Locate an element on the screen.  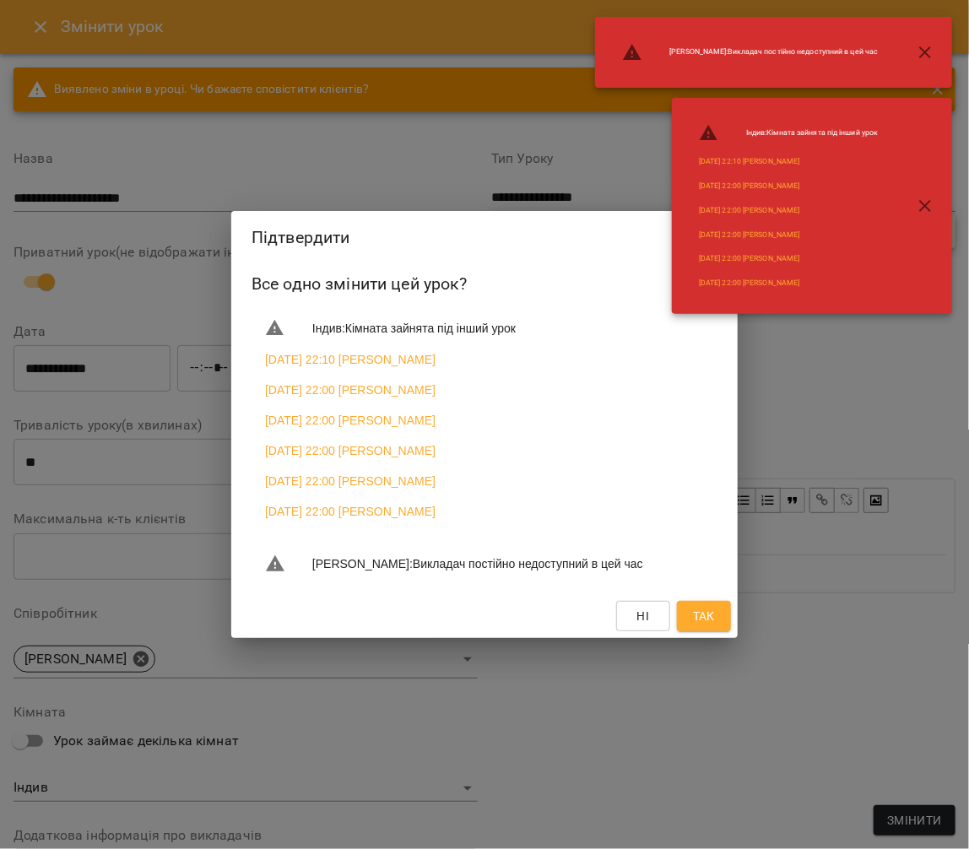
h6: Все одно змінити цей урок? is located at coordinates (484, 284).